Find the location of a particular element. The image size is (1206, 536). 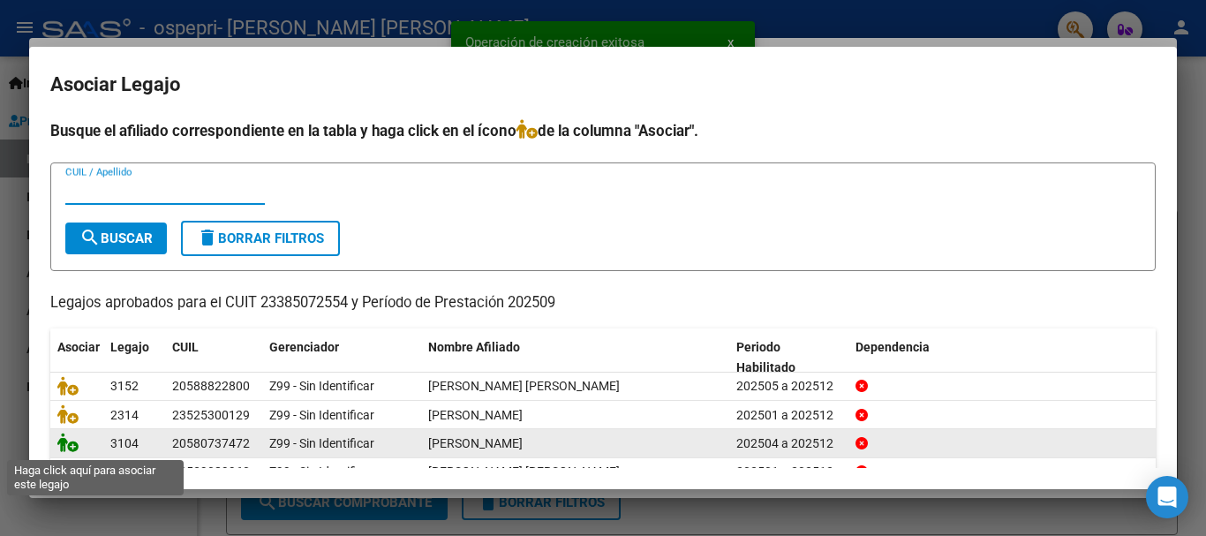

p: Legajos aprobados para el CUIT 23385072554 y Período de Prestación 202509 is located at coordinates (603, 303).